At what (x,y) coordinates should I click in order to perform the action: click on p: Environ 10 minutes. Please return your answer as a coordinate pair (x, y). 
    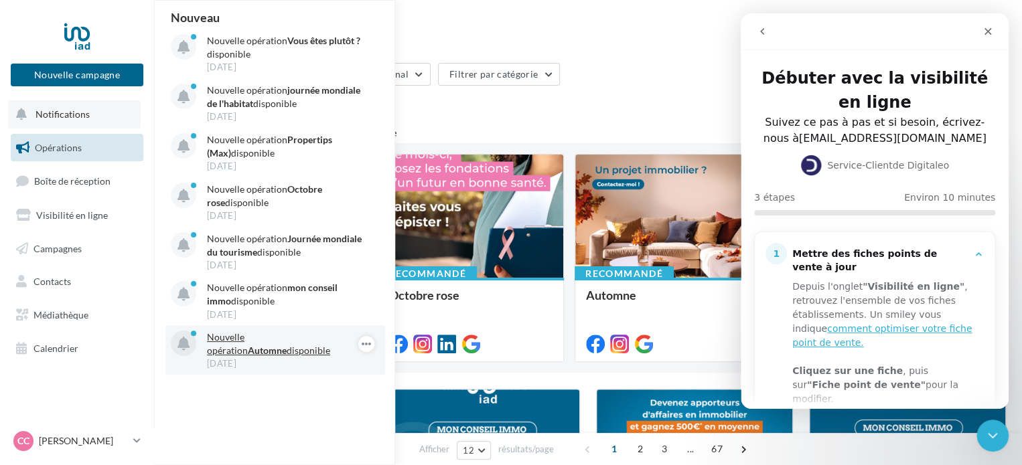
    Looking at the image, I should click on (209, 184).